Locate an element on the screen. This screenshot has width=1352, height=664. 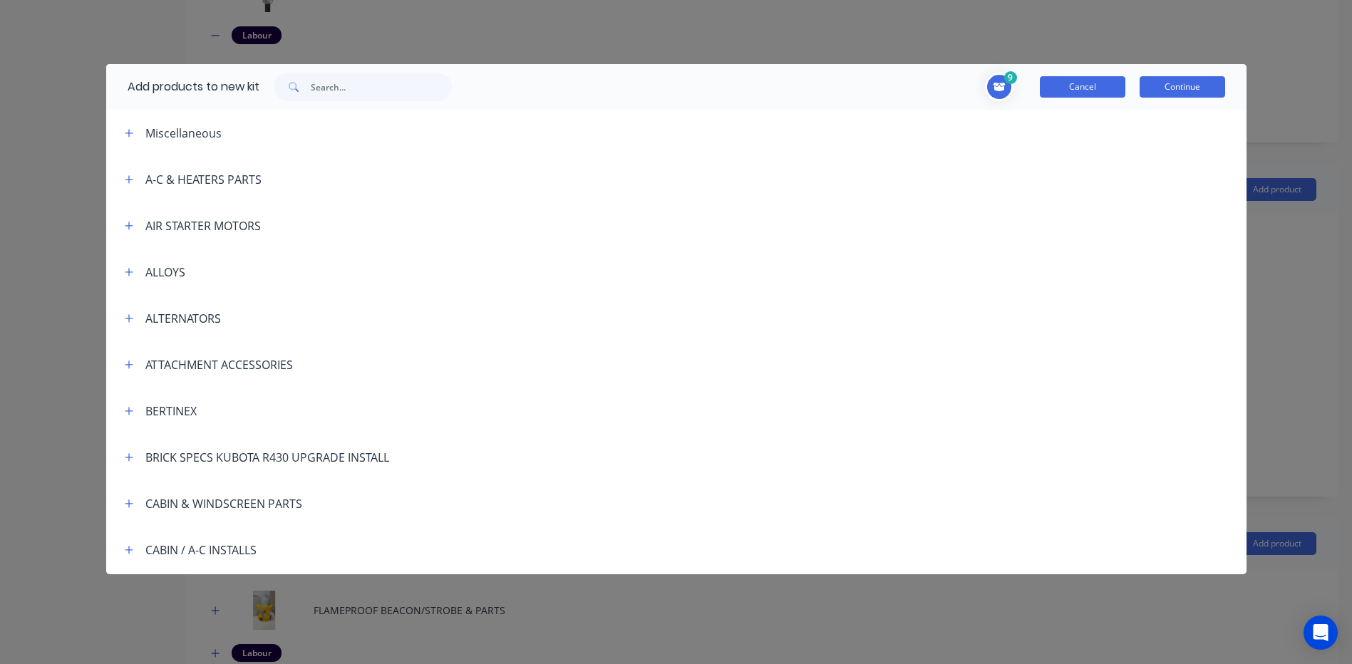
div: ATTACHMENT ACCESSORIES is located at coordinates (219, 365).